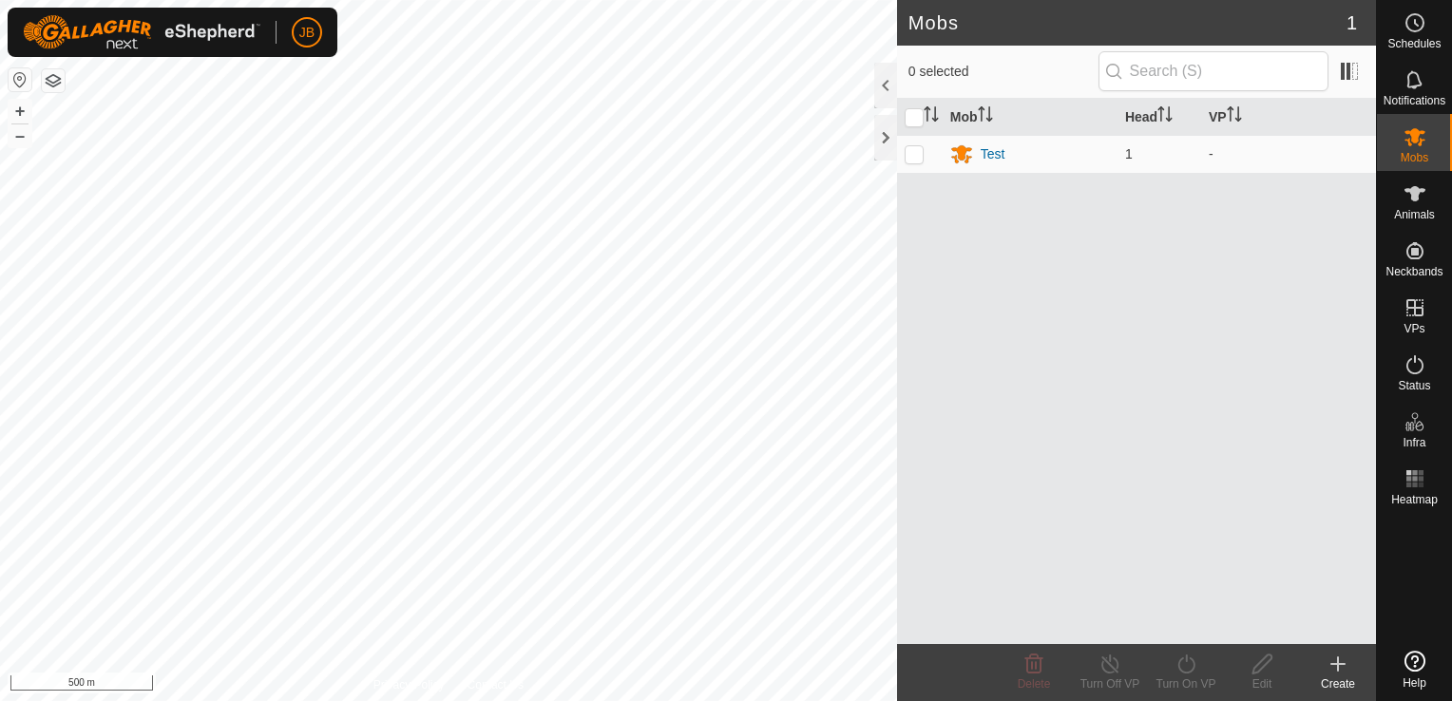  Describe the element at coordinates (1030, 117) in the screenshot. I see `th: Mob` at that location.